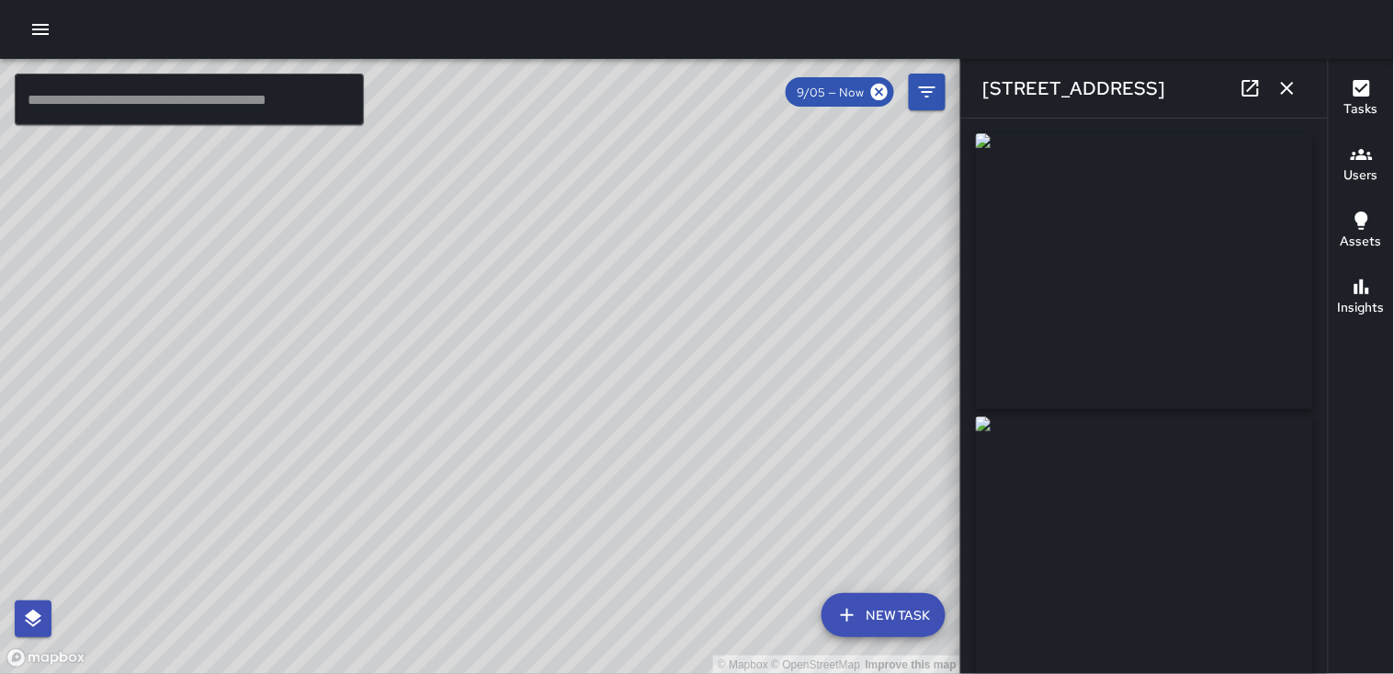  I want to click on button: Assets, so click(1361, 232).